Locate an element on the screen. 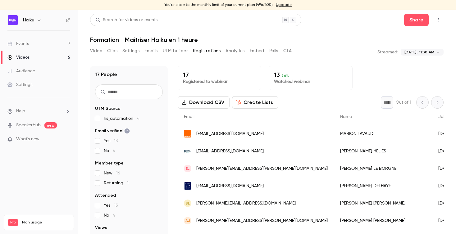 The image size is (456, 234). span: EL is located at coordinates (187, 169).